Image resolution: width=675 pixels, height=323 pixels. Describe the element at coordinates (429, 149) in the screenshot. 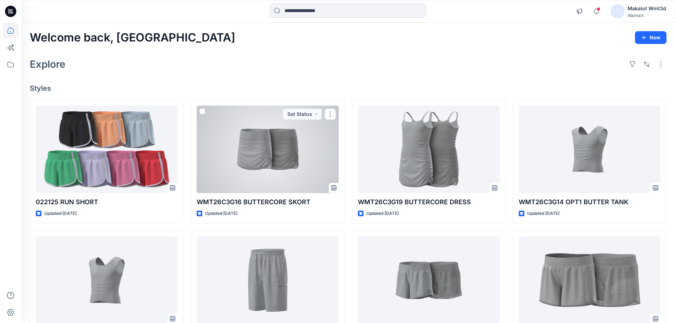

I see `a: WMT26C3G19 BUTTERCORE DRESS` at that location.